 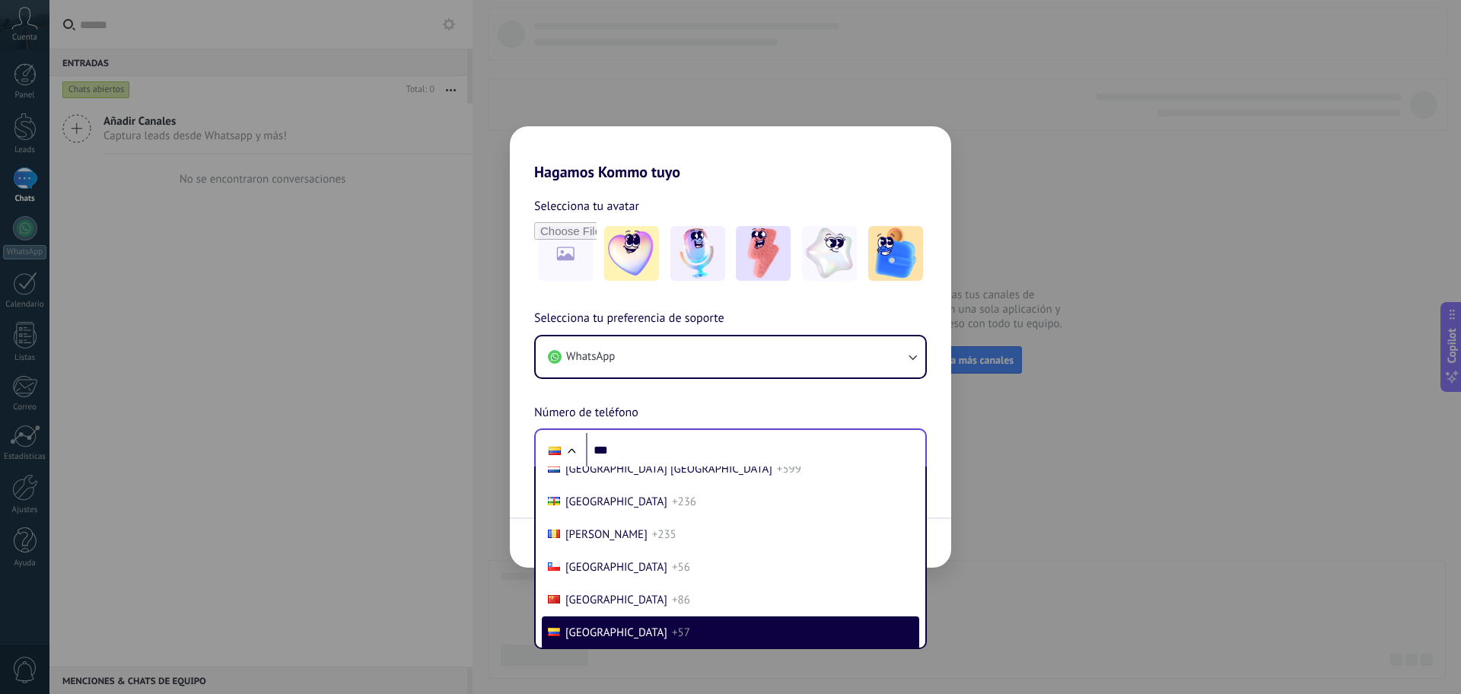 I want to click on span: +57, so click(x=681, y=632).